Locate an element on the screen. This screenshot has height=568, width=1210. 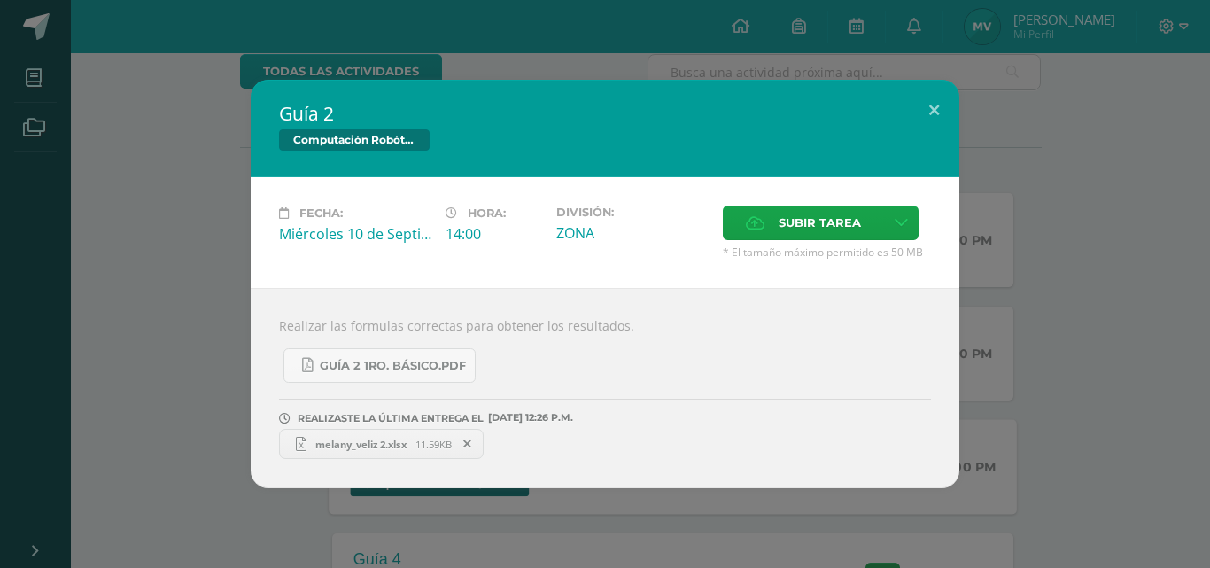
div: Realizar las formulas correctas para obtener los resultados. is located at coordinates (605, 388).